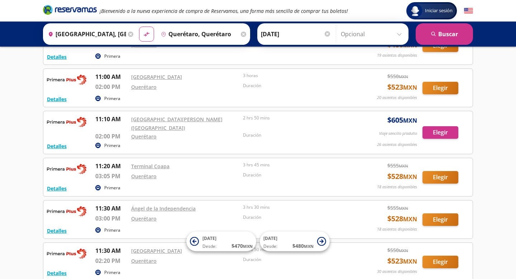  Describe the element at coordinates (163, 208) in the screenshot. I see `a: Ángel de la Independencia` at that location.